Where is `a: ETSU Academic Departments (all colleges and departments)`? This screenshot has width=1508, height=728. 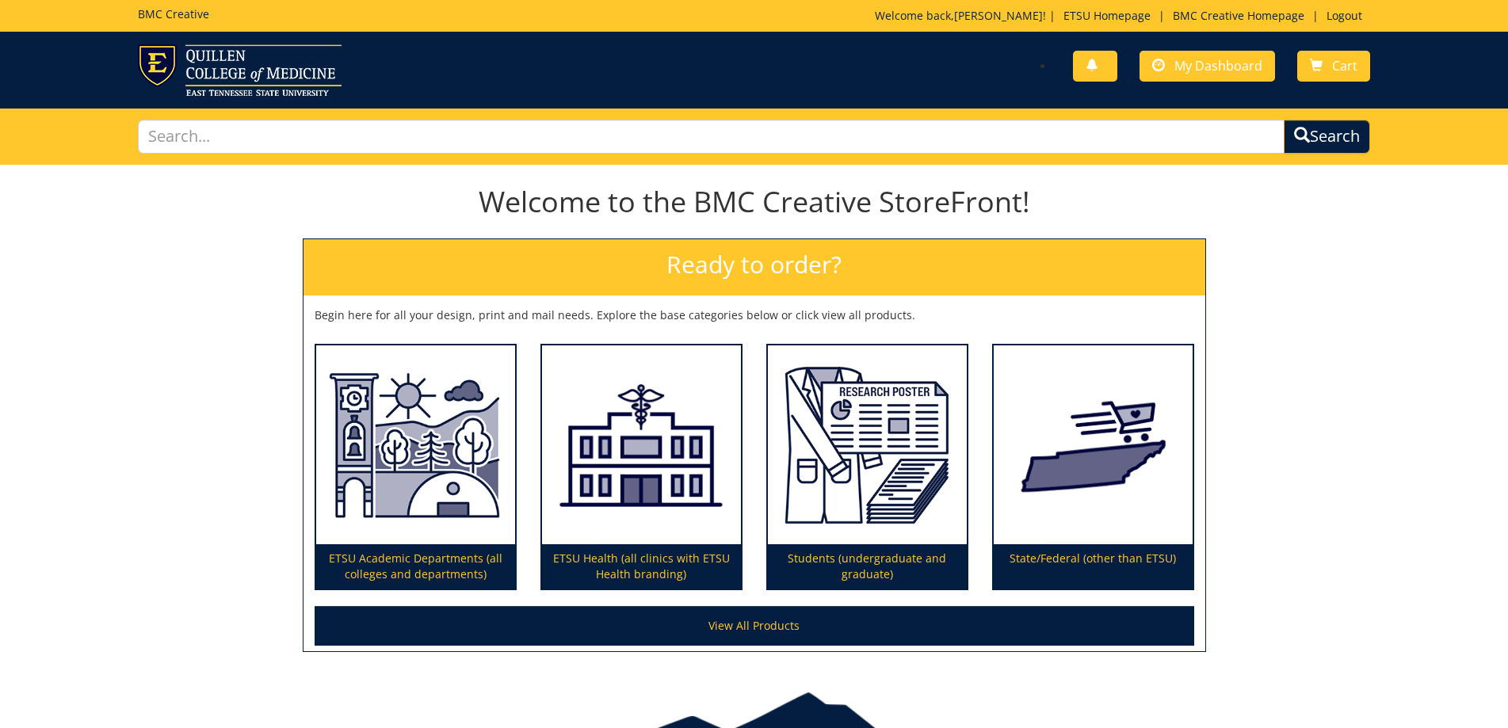
a: ETSU Academic Departments (all colleges and departments) is located at coordinates (415, 467).